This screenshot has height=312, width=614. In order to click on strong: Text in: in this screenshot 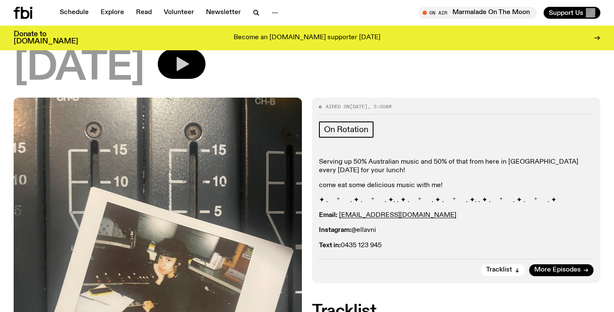, I will do `click(330, 246)`.